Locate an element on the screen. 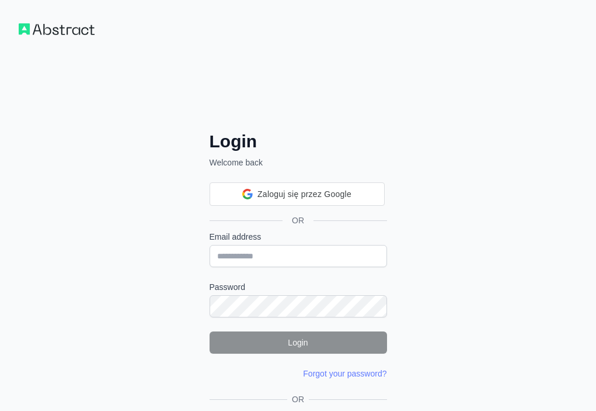  p: Welcome back is located at coordinates (298, 162).